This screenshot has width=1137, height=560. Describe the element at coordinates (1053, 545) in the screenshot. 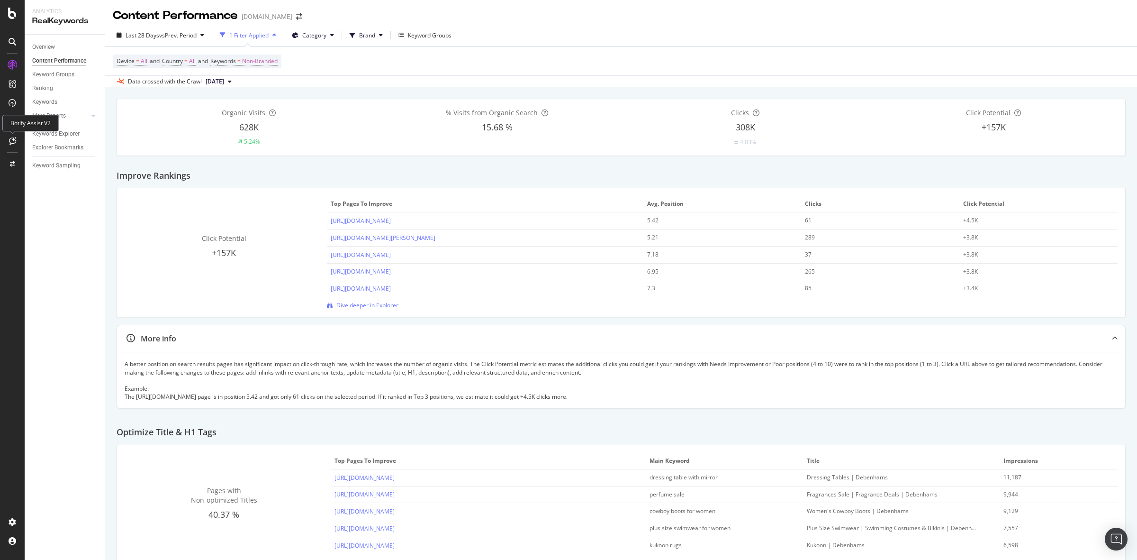

I see `div: 6,598` at that location.